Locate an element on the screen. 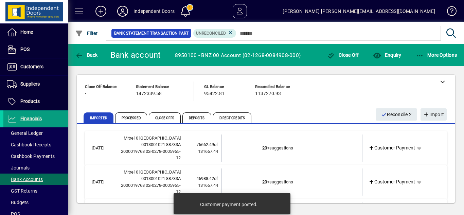 The width and height of the screenshot is (464, 215). span: Journals is located at coordinates (18, 168).